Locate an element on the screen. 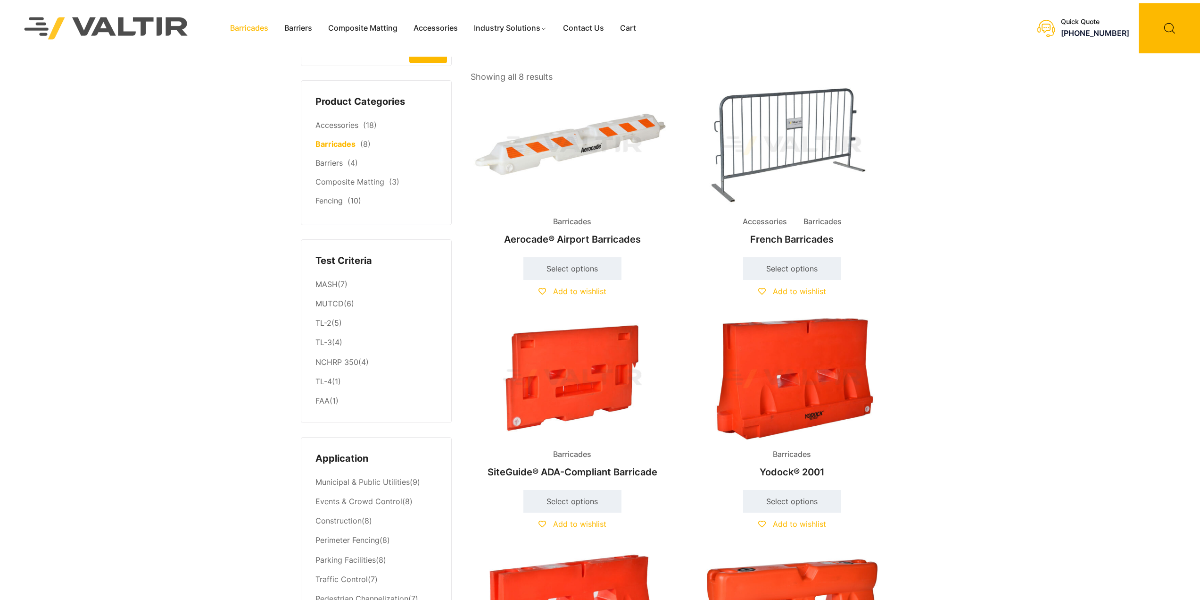  h4: Test Criteria is located at coordinates (376, 261).